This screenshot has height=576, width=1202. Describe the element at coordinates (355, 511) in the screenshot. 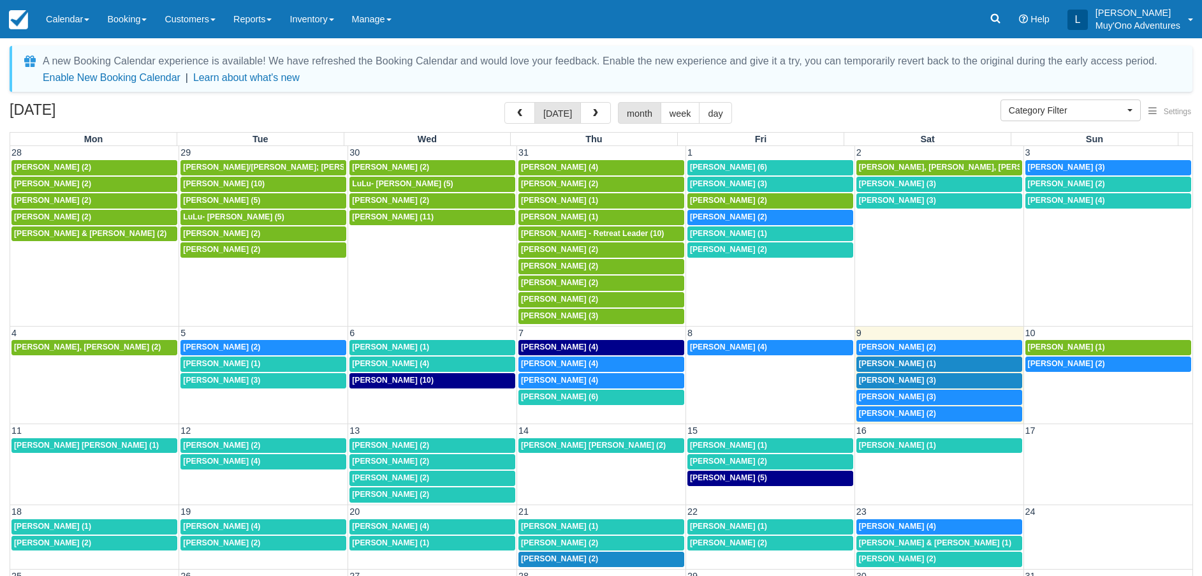

I see `span: 20` at that location.